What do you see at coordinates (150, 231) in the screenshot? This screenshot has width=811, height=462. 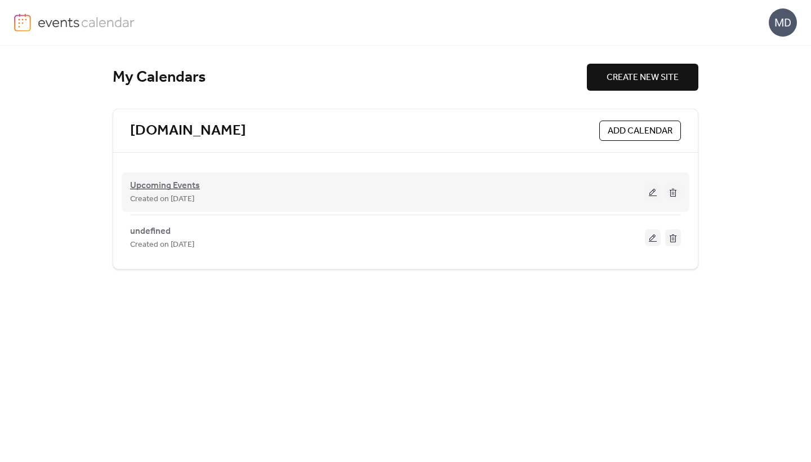 I see `a: undefined` at bounding box center [150, 231].